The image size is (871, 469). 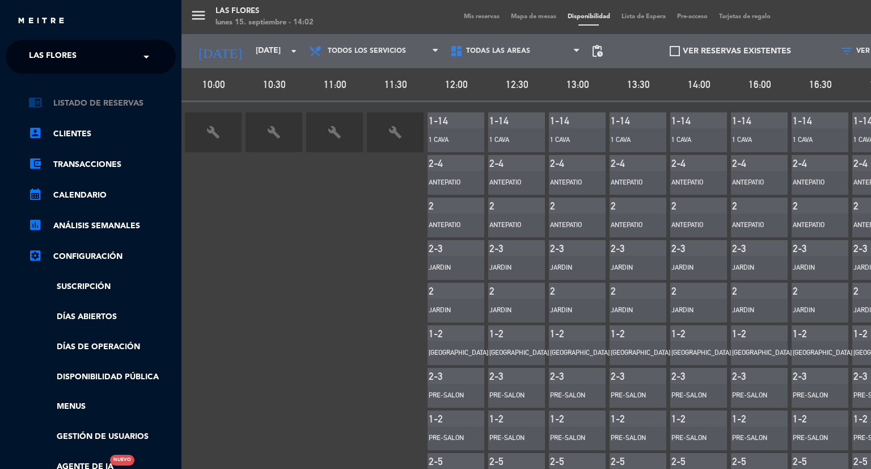 I want to click on i: calendar_month, so click(x=35, y=194).